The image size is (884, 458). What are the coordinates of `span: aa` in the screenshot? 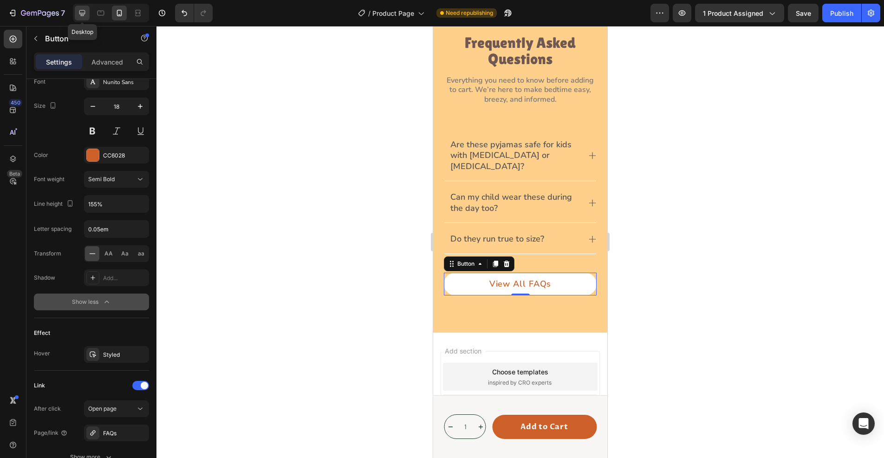 It's located at (141, 253).